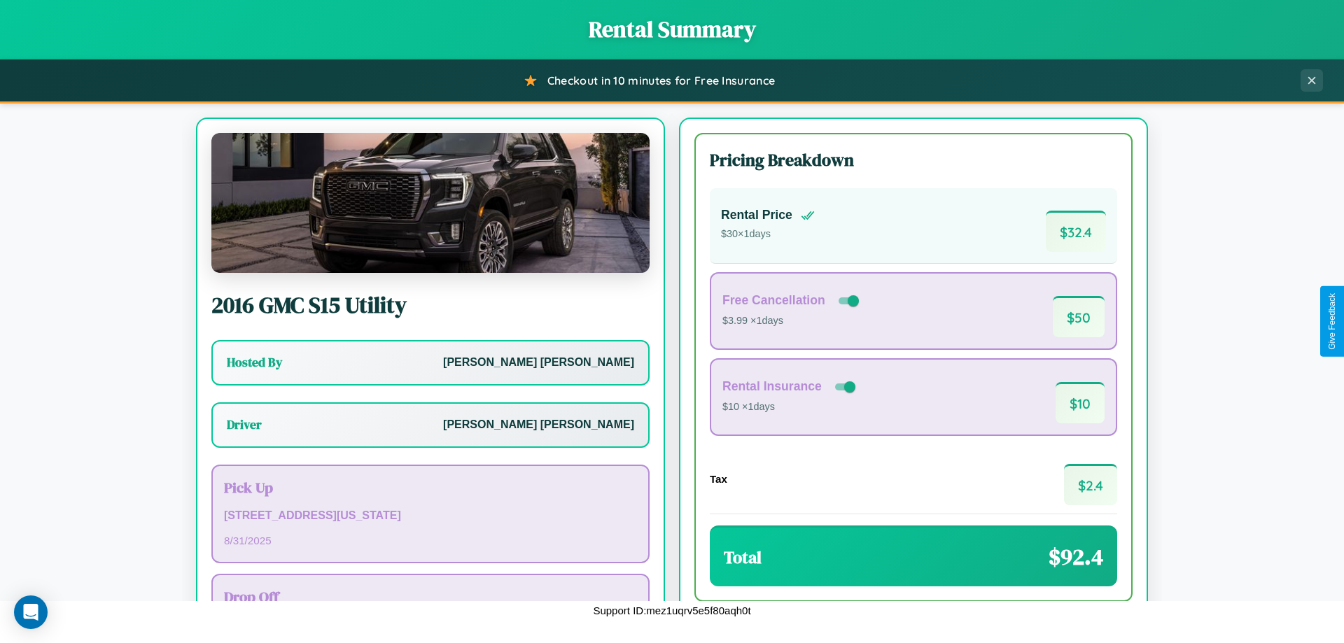  What do you see at coordinates (718, 479) in the screenshot?
I see `h4: Tax` at bounding box center [718, 479].